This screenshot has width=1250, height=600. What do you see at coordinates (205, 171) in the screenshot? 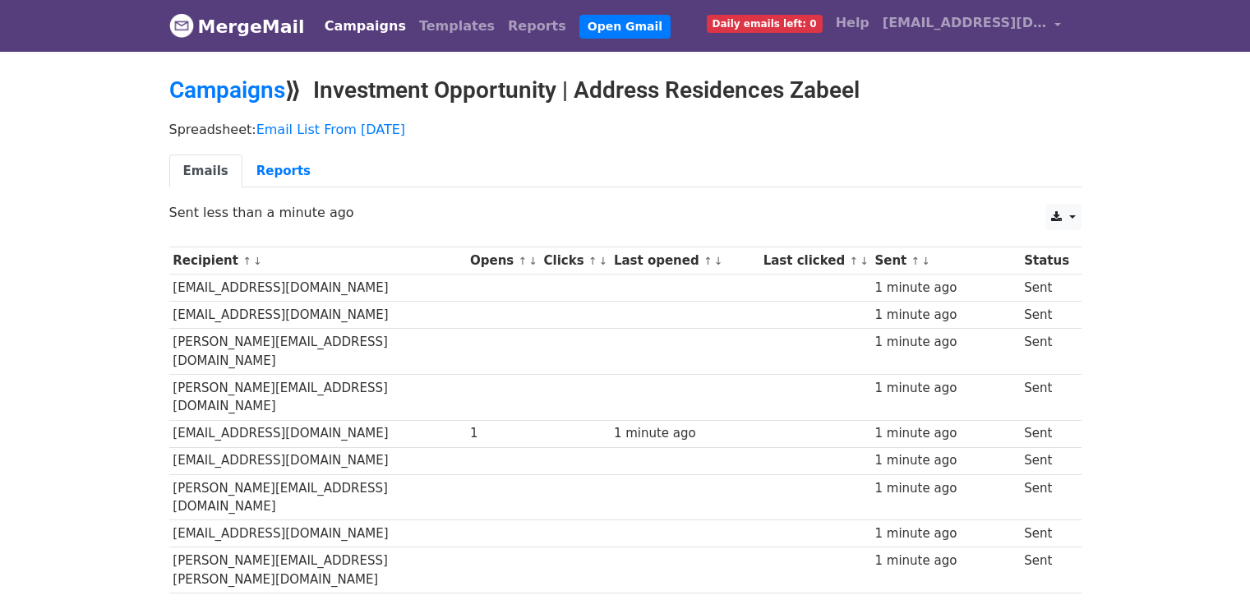
I see `a: Emails` at bounding box center [205, 171].